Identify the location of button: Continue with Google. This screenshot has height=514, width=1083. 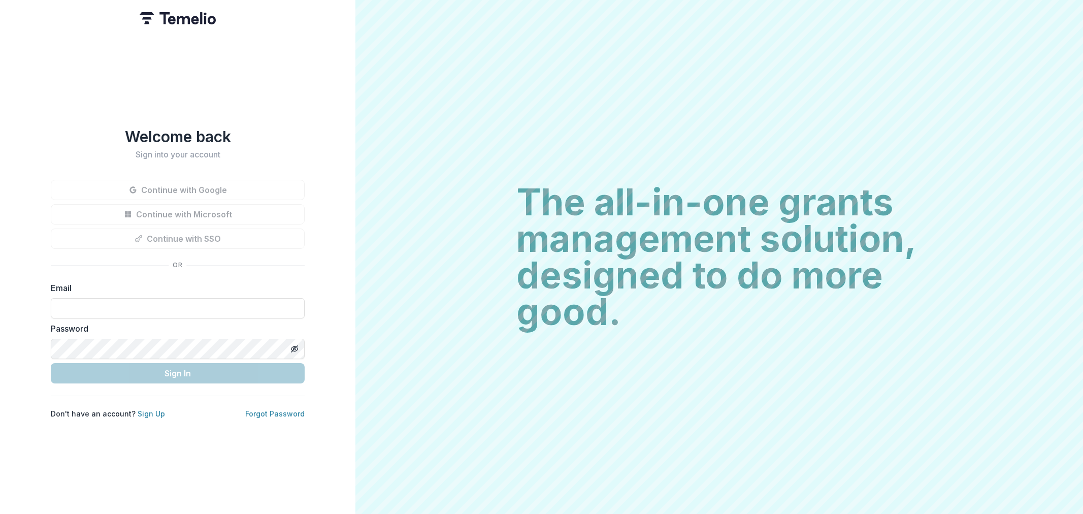
(178, 190).